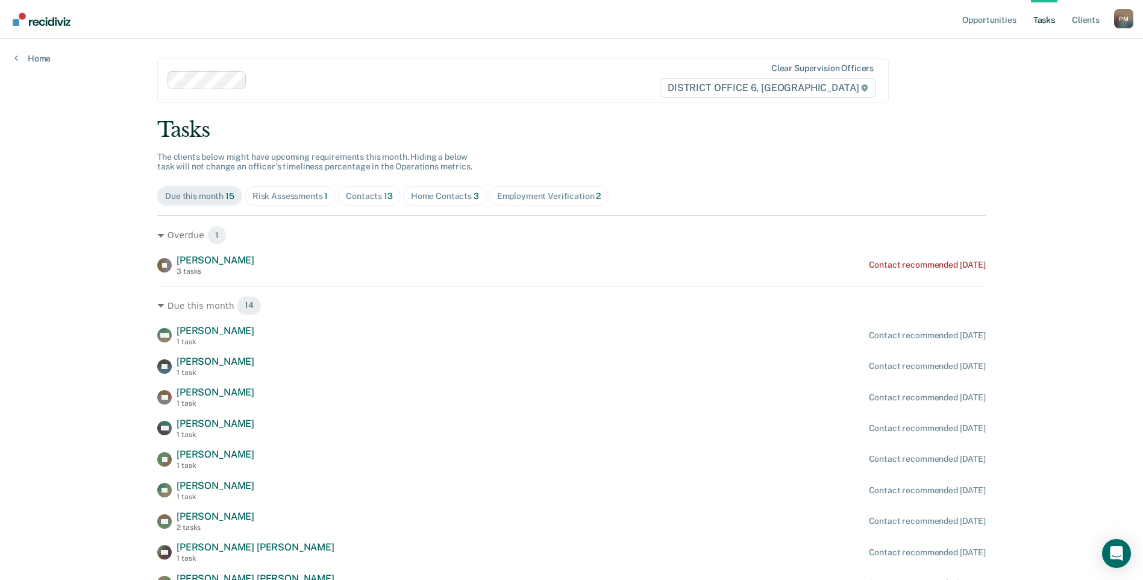 This screenshot has height=580, width=1143. Describe the element at coordinates (33, 58) in the screenshot. I see `a: Home` at that location.